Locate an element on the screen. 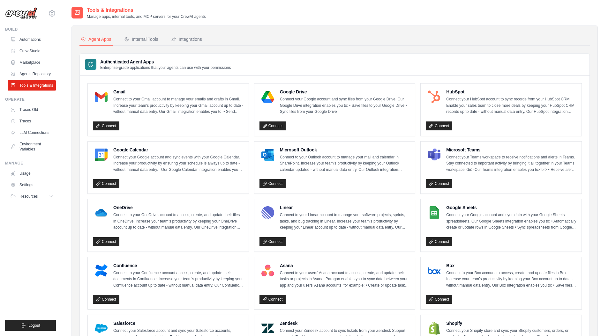 Image resolution: width=608 pixels, height=336 pixels. h4: Google Calendar is located at coordinates (178, 150).